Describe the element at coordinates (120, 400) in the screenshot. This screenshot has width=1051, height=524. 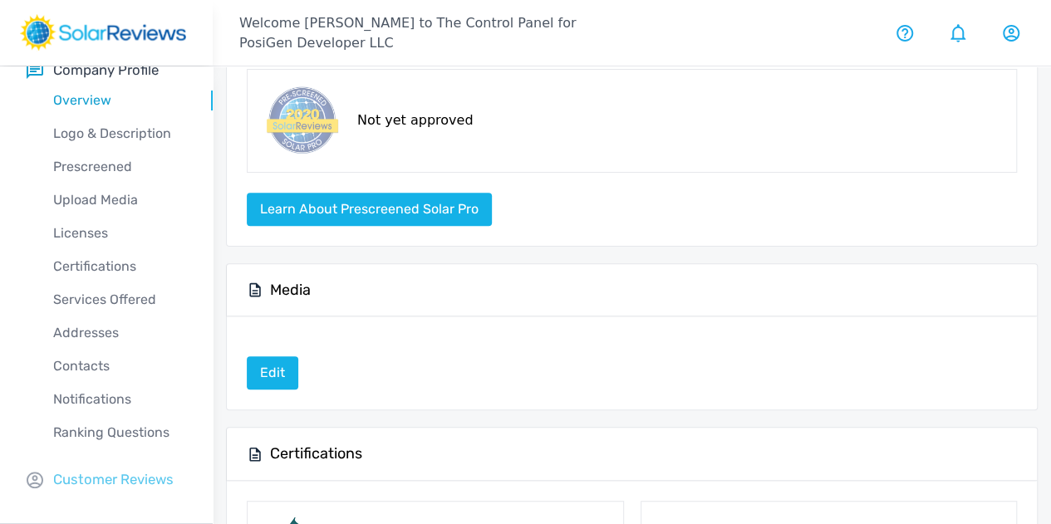
I see `a: Notifications` at that location.